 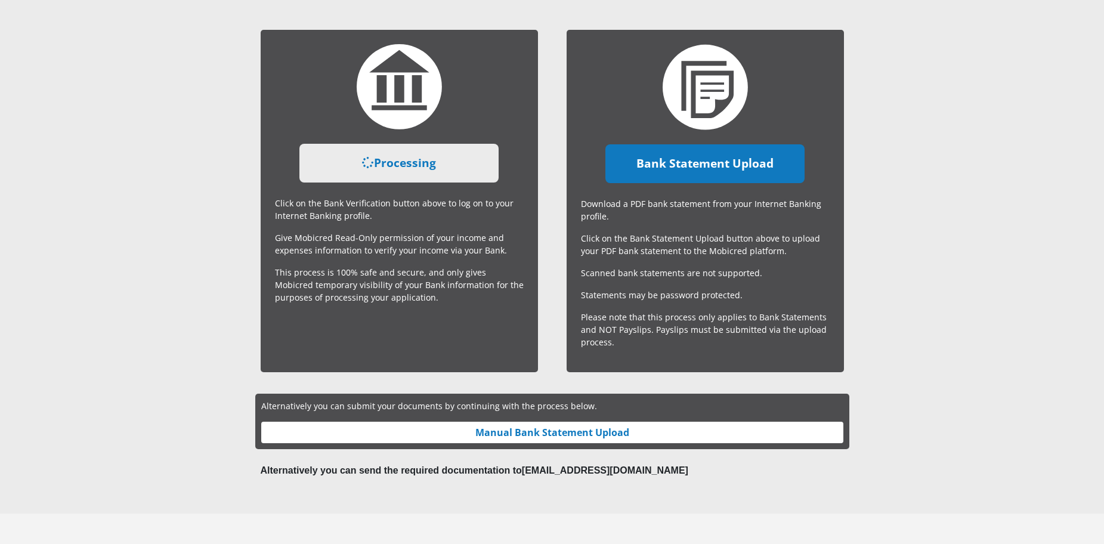 I want to click on a: Manual Bank Statement Upload, so click(x=552, y=433).